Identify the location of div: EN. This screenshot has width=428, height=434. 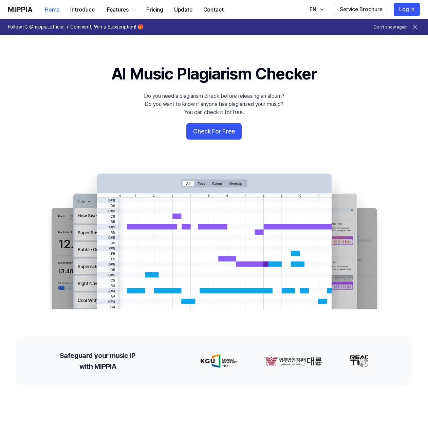
(313, 10).